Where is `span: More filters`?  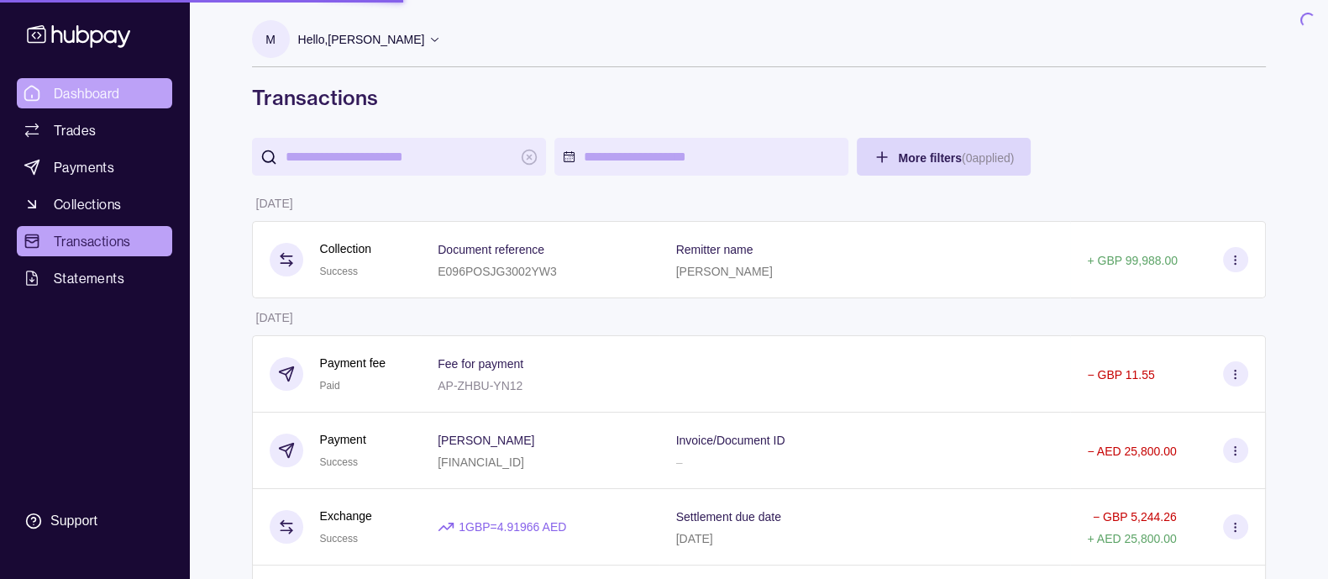 span: More filters is located at coordinates (957, 158).